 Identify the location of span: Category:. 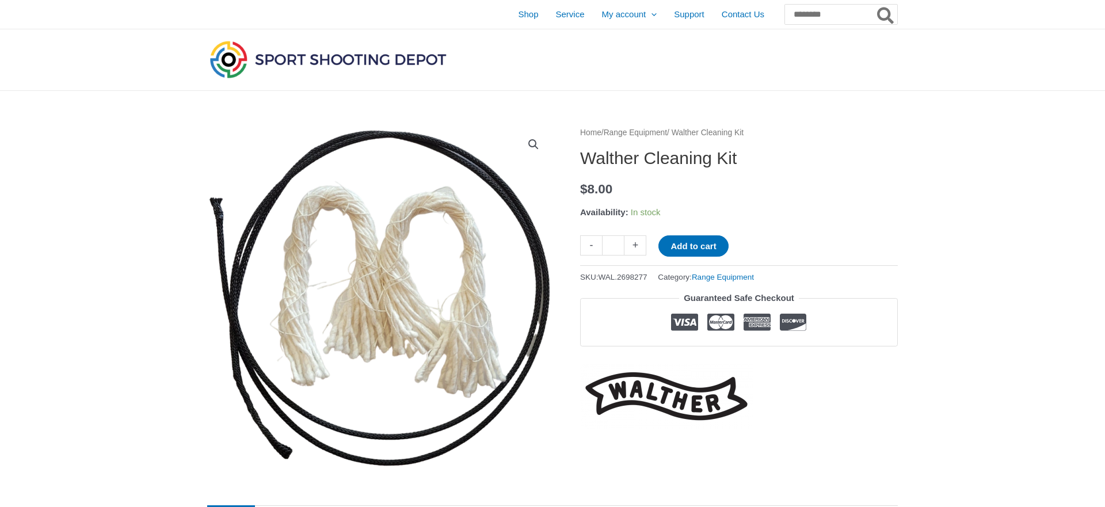
(705, 277).